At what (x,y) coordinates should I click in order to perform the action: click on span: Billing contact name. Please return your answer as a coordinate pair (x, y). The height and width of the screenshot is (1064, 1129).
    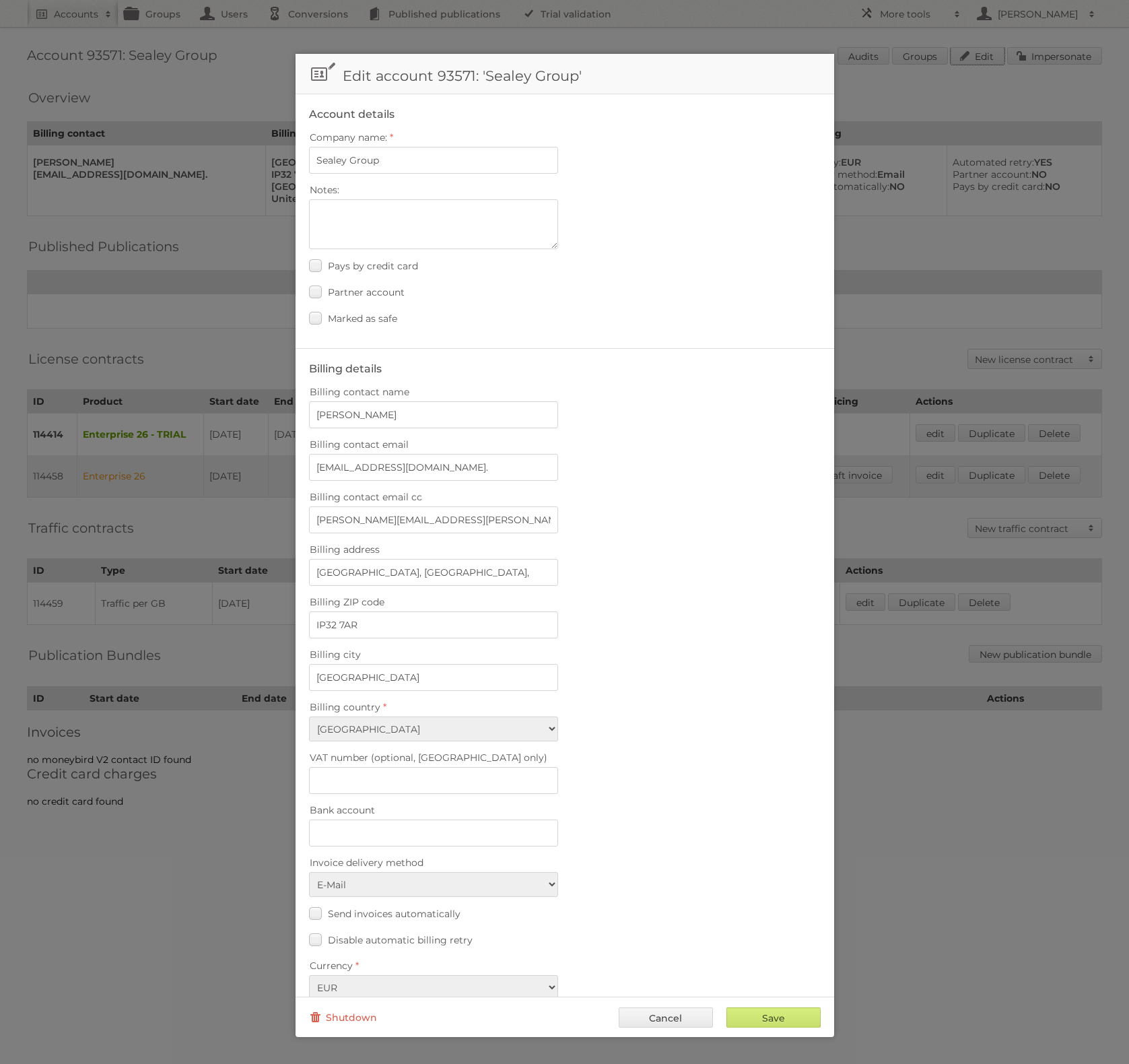
    Looking at the image, I should click on (359, 392).